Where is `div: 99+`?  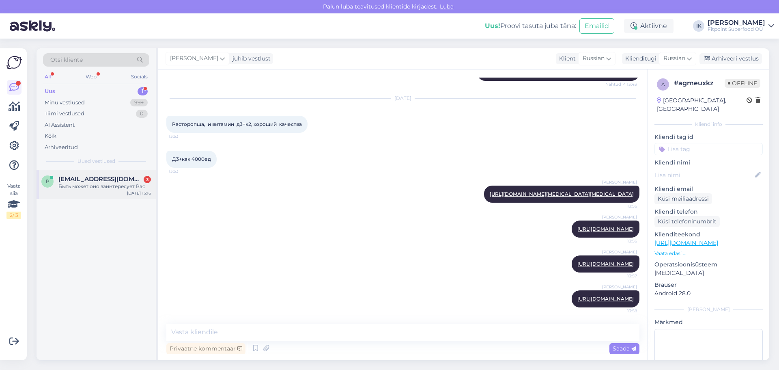 div: 99+ is located at coordinates (139, 103).